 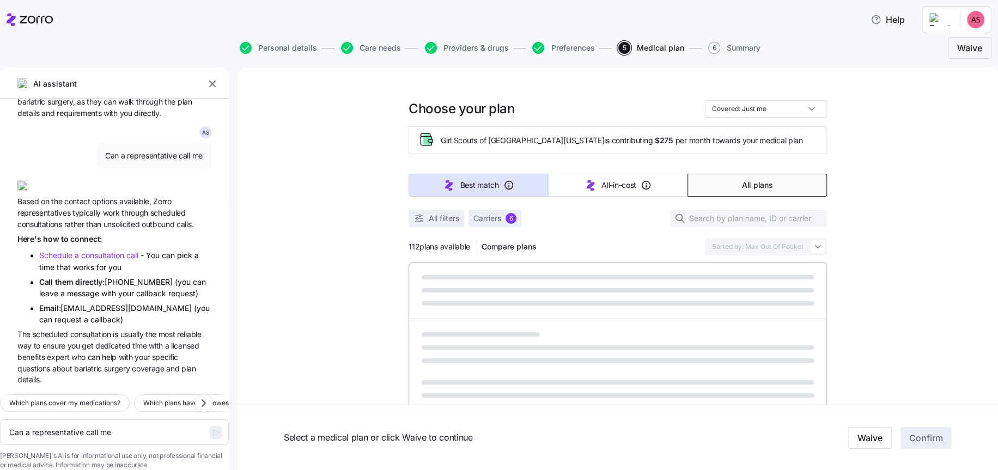 What do you see at coordinates (78, 201) in the screenshot?
I see `span: contact` at bounding box center [78, 201].